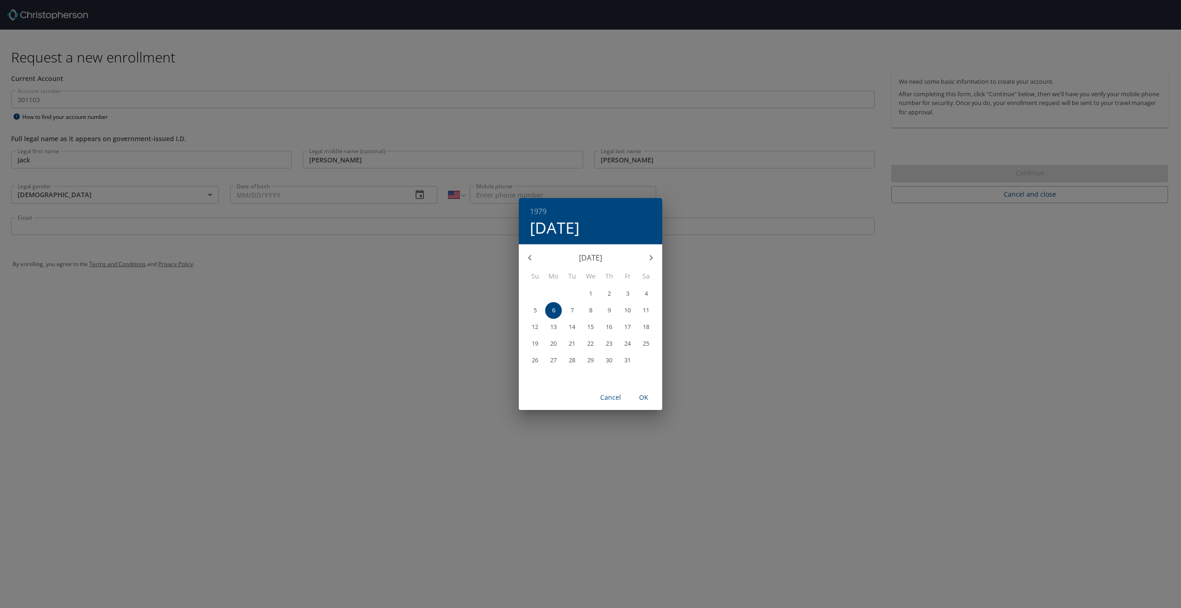  I want to click on button: 21, so click(572, 344).